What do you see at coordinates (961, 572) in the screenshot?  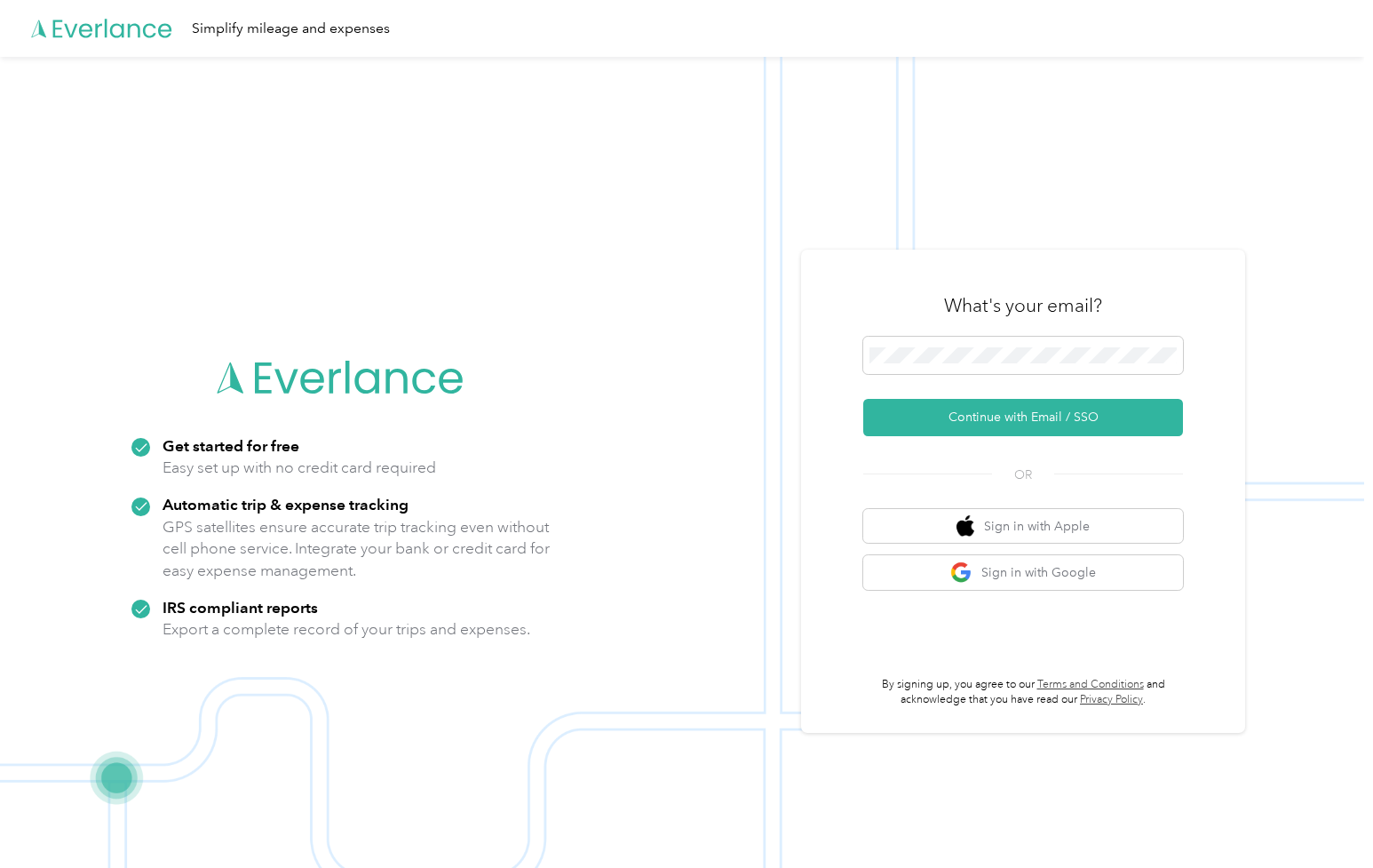 I see `img: google logo` at bounding box center [961, 572].